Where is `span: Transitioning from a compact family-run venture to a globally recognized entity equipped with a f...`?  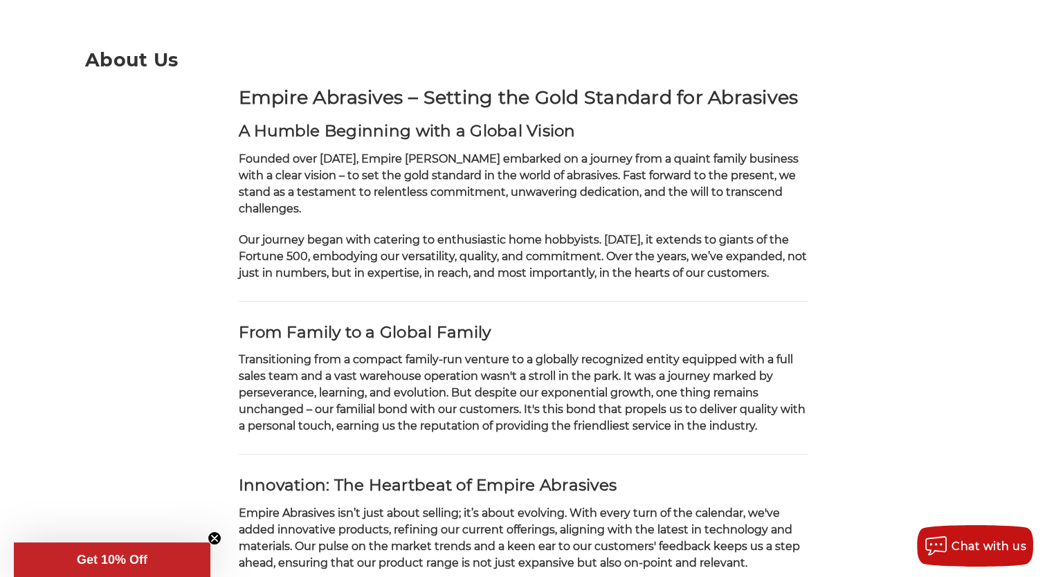
span: Transitioning from a compact family-run venture to a globally recognized entity equipped with a f... is located at coordinates (522, 392).